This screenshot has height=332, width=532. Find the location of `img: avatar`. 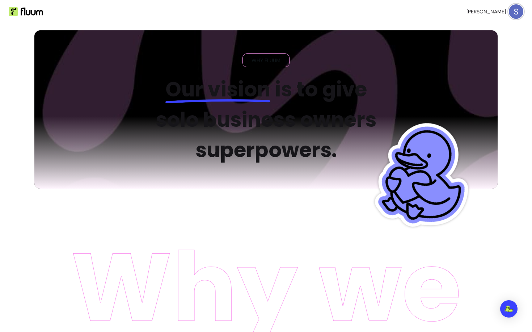

img: avatar is located at coordinates (516, 12).